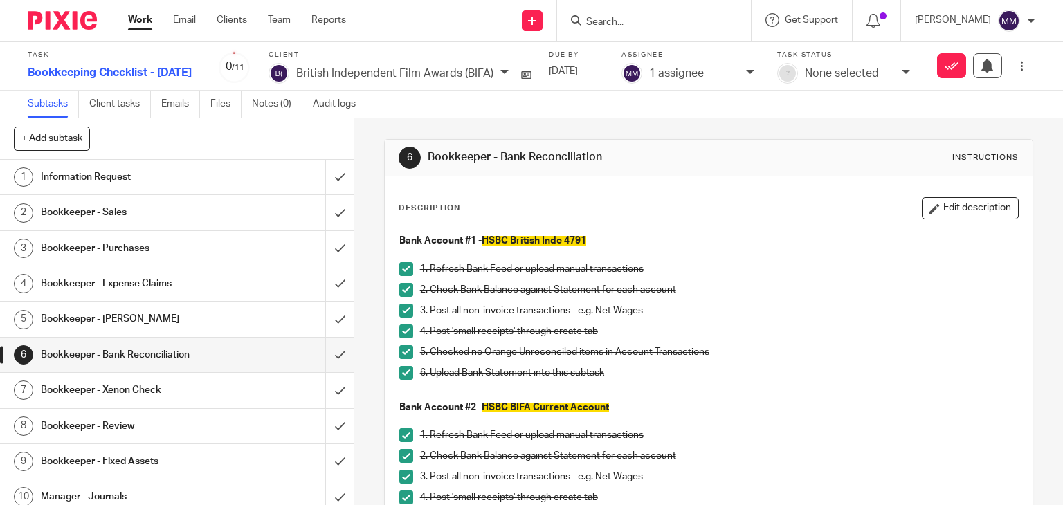 The image size is (1063, 505). I want to click on strong: Bank Account #2 -, so click(504, 408).